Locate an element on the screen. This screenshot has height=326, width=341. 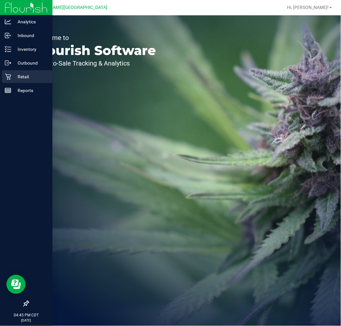
inline-svg: Retail is located at coordinates (8, 77).